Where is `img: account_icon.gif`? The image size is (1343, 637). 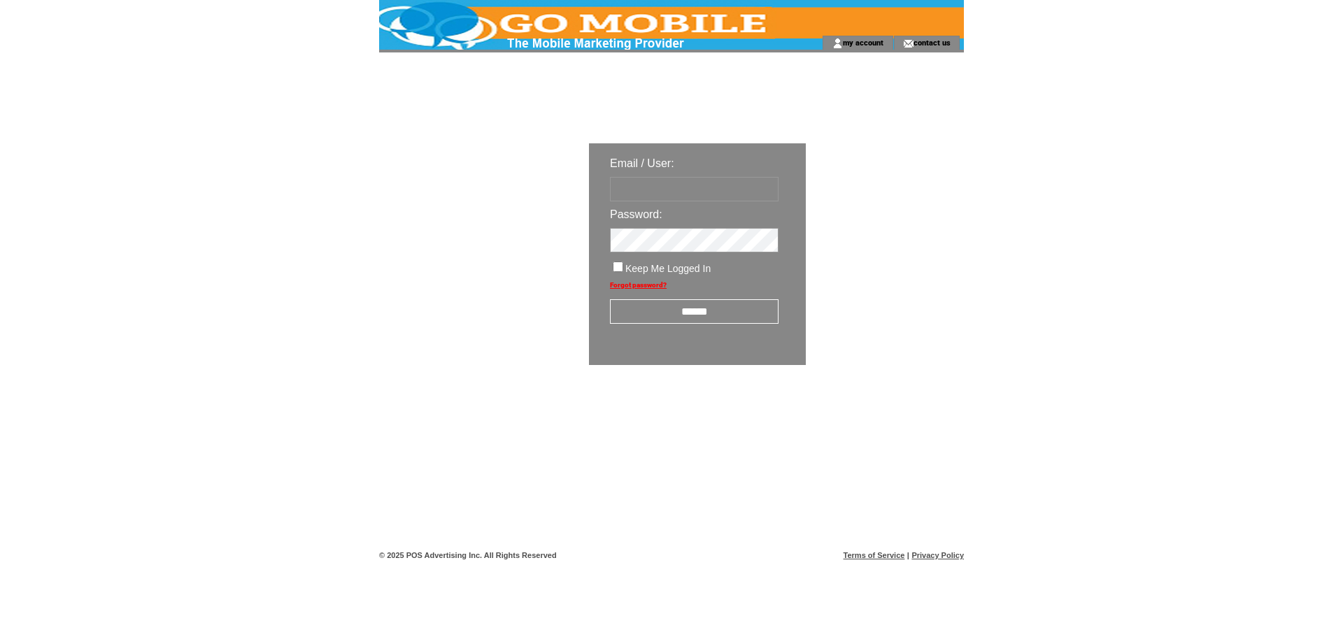
img: account_icon.gif is located at coordinates (837, 43).